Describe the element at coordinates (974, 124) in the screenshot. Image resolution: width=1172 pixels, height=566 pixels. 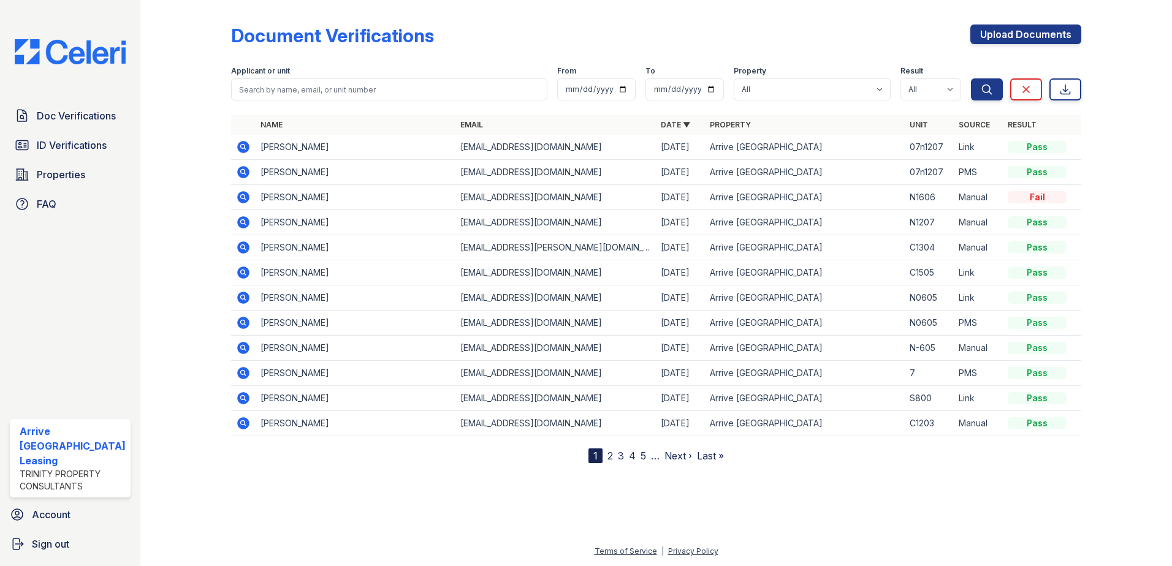
I see `a: Source` at that location.